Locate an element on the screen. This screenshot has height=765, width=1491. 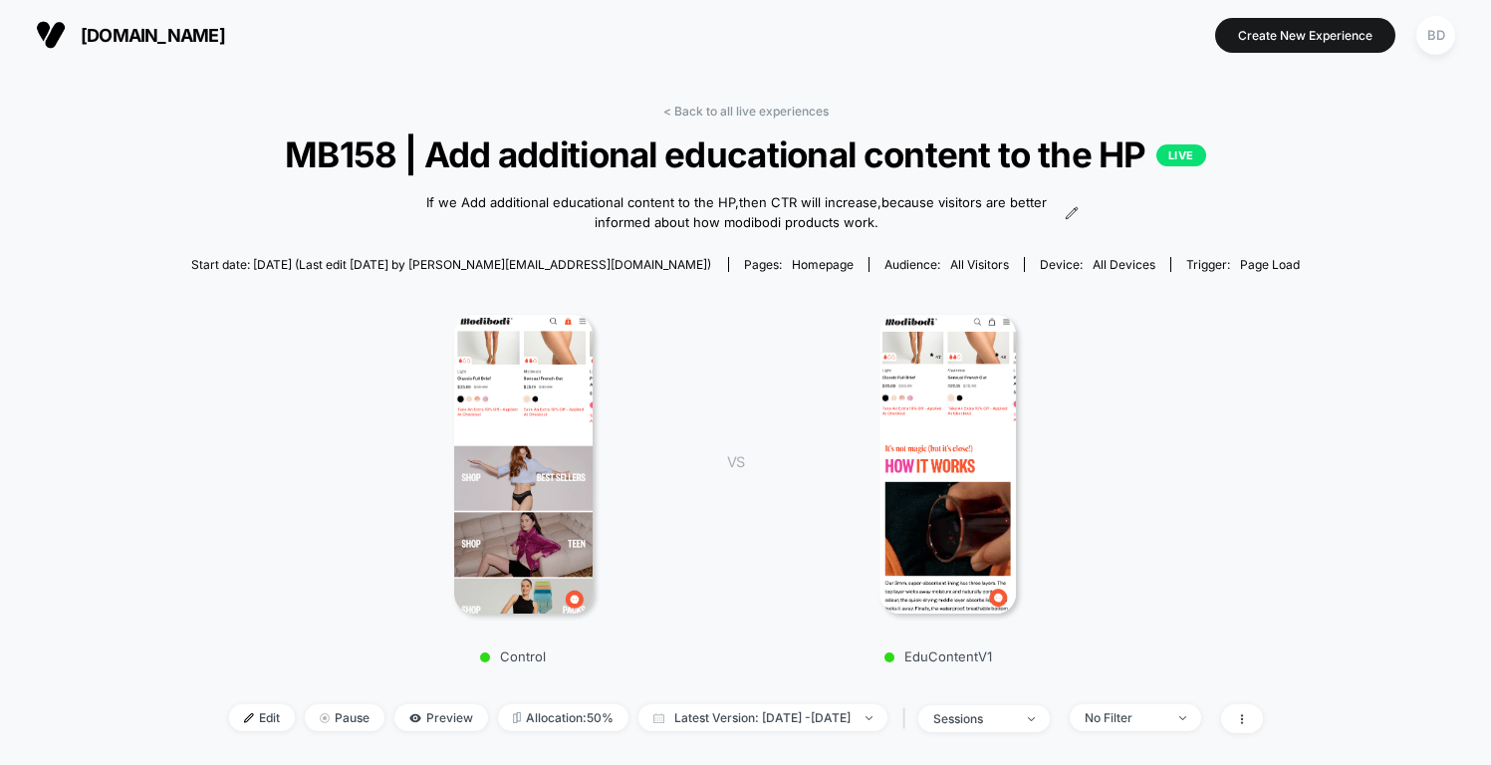
span: Device: is located at coordinates (1097, 264).